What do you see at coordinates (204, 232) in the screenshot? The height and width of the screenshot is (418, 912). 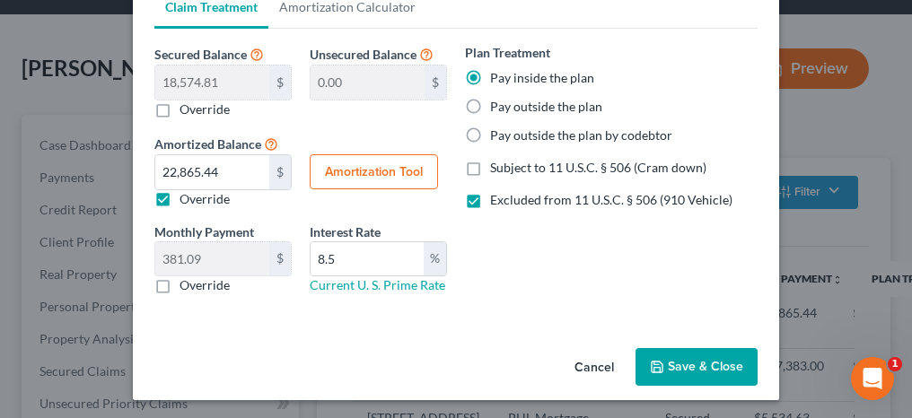 I see `label: Monthly Payment` at bounding box center [204, 232].